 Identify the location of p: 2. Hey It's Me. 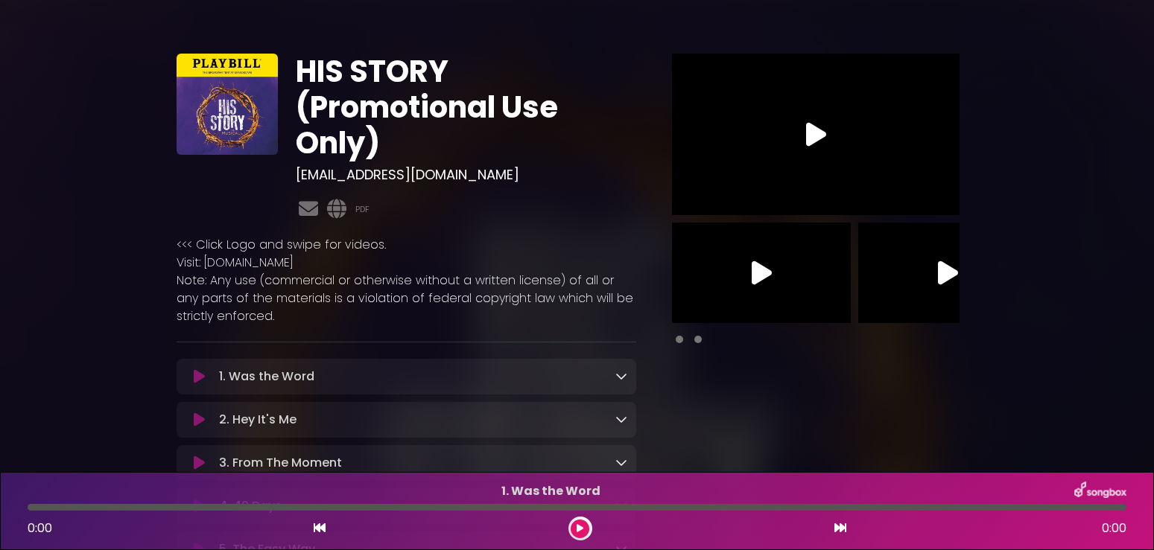
(417, 420).